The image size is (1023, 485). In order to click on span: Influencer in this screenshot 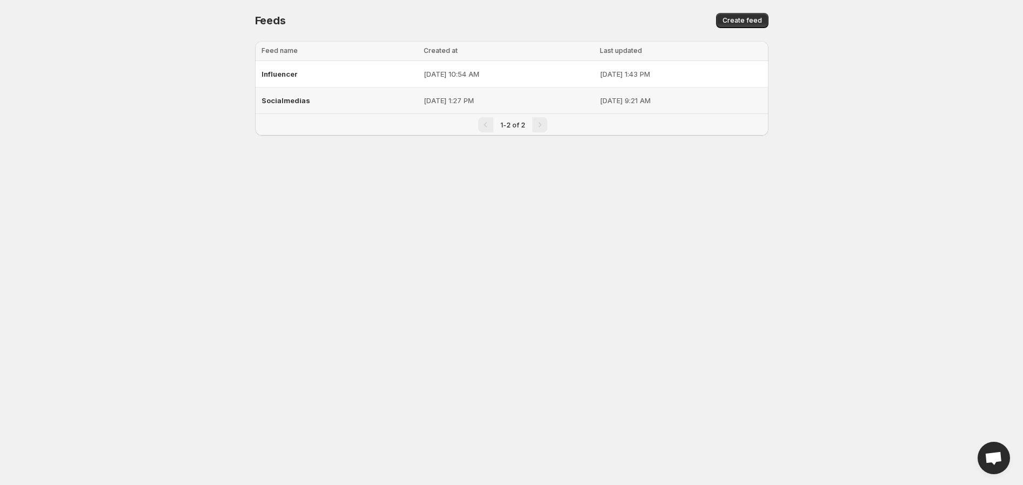, I will do `click(279, 74)`.